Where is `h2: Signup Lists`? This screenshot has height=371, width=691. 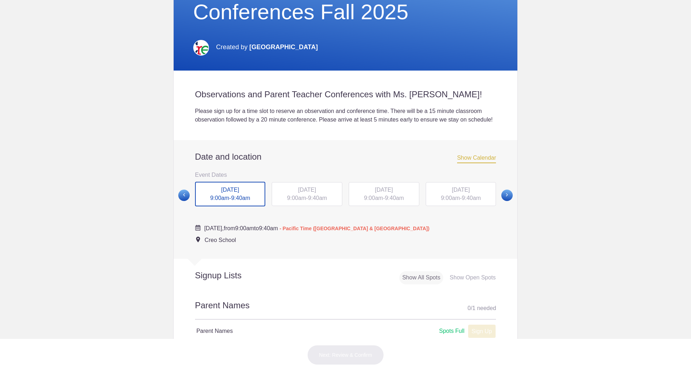 h2: Signup Lists is located at coordinates (231, 276).